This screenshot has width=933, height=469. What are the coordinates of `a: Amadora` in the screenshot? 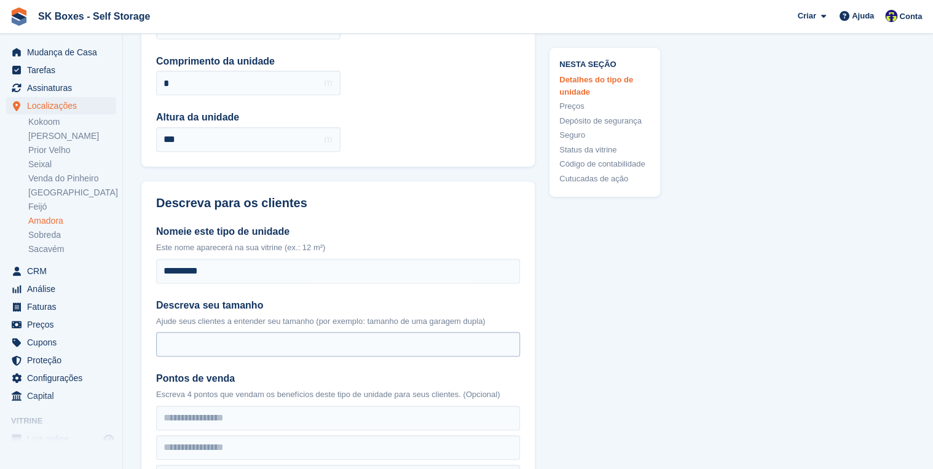 It's located at (72, 221).